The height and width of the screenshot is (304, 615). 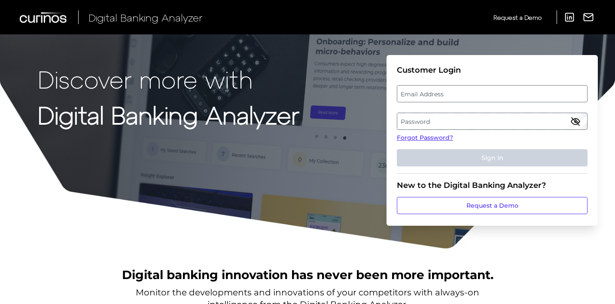 What do you see at coordinates (492, 70) in the screenshot?
I see `div: Customer Login` at bounding box center [492, 70].